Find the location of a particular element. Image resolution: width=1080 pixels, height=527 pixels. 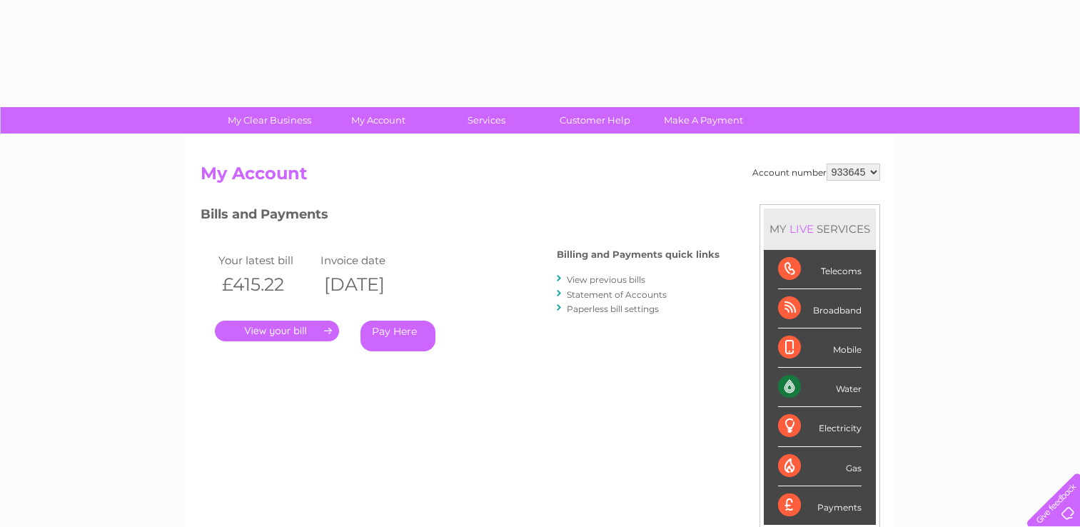

a: My Clear Business is located at coordinates (269, 120).